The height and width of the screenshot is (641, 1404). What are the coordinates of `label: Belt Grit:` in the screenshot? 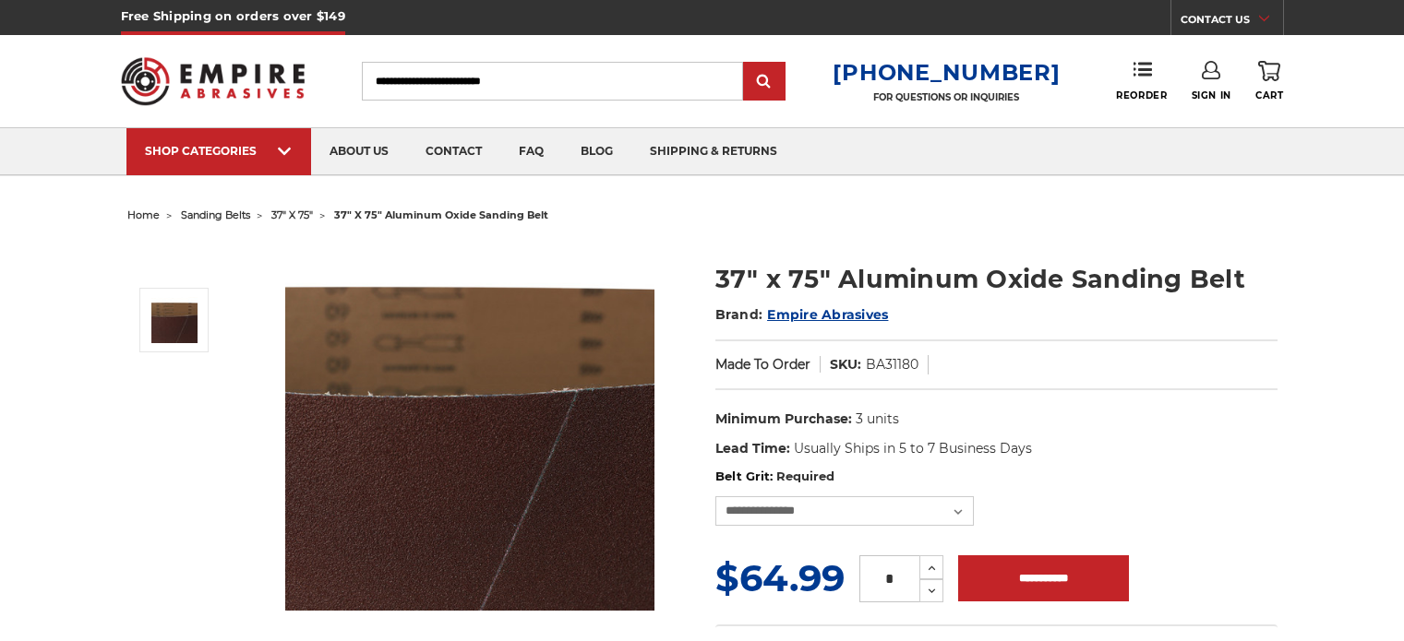 It's located at (996, 477).